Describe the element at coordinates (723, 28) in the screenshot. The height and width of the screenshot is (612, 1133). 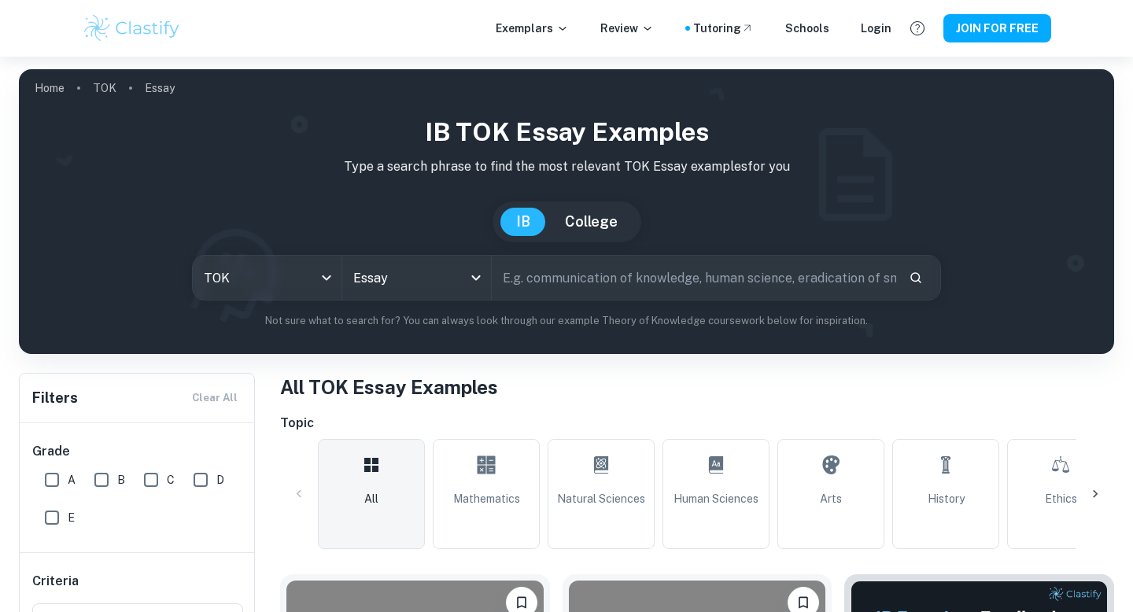
I see `a: Tutoring` at that location.